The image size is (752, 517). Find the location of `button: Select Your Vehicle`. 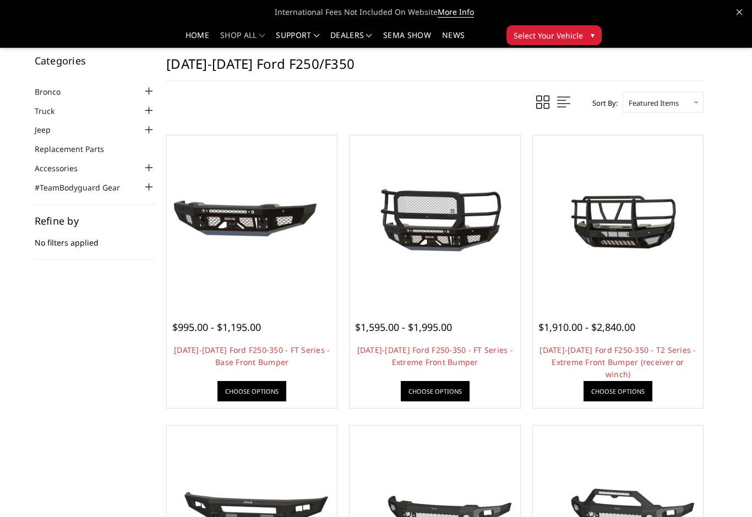

button: Select Your Vehicle is located at coordinates (554, 35).